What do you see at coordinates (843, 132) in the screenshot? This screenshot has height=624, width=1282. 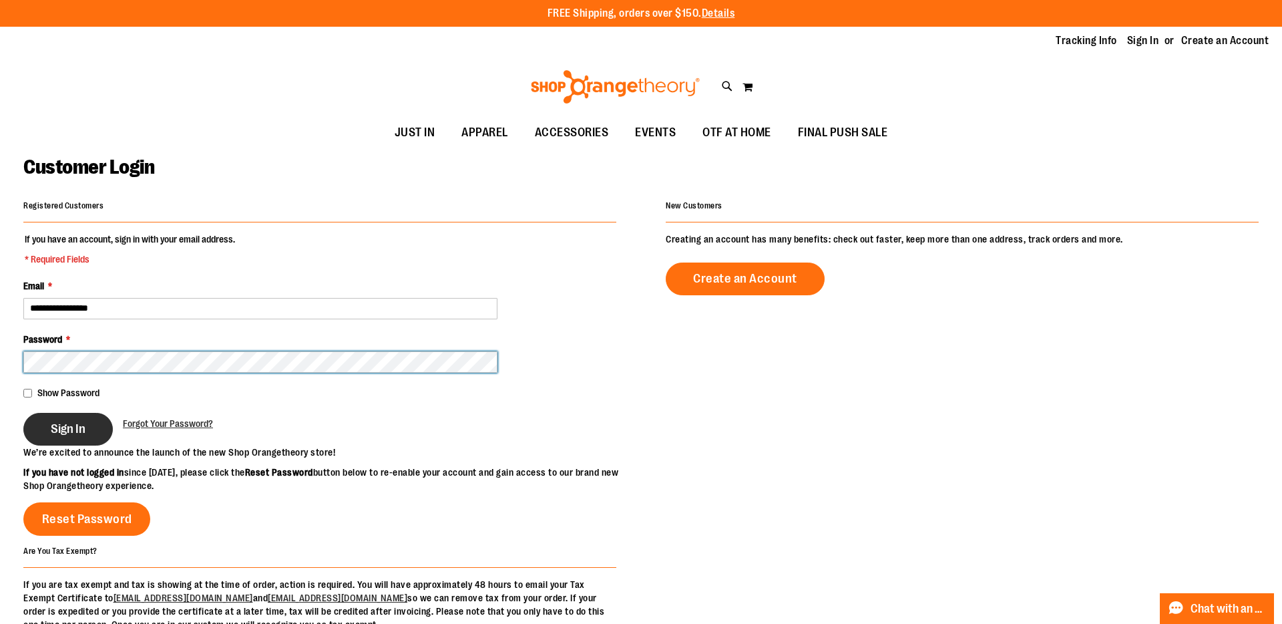 I see `span: FINAL PUSH SALE` at bounding box center [843, 132].